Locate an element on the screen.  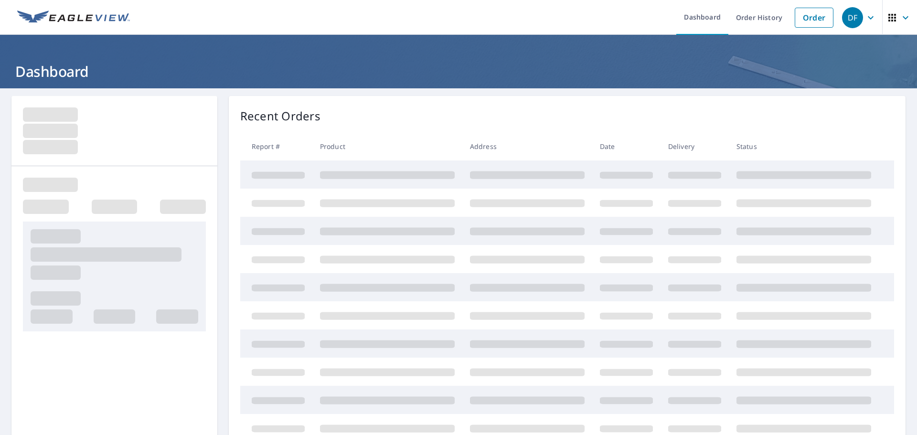
th: Report # is located at coordinates (276, 146).